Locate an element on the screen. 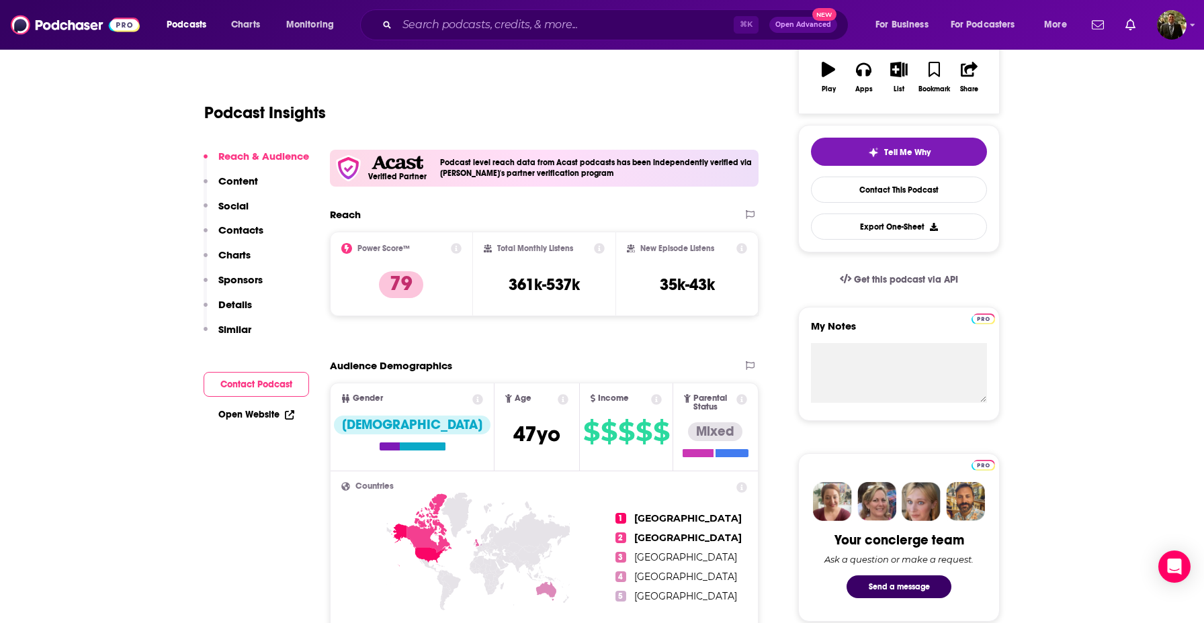 The height and width of the screenshot is (623, 1204). a: Open Website is located at coordinates (256, 414).